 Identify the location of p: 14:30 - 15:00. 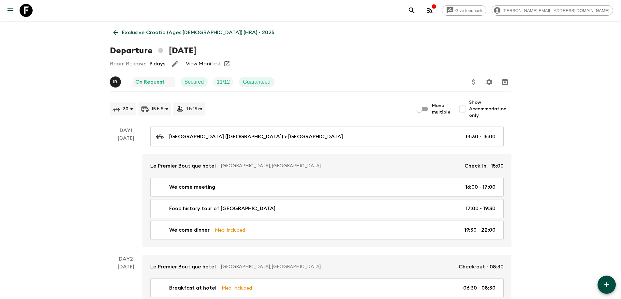
(480, 137).